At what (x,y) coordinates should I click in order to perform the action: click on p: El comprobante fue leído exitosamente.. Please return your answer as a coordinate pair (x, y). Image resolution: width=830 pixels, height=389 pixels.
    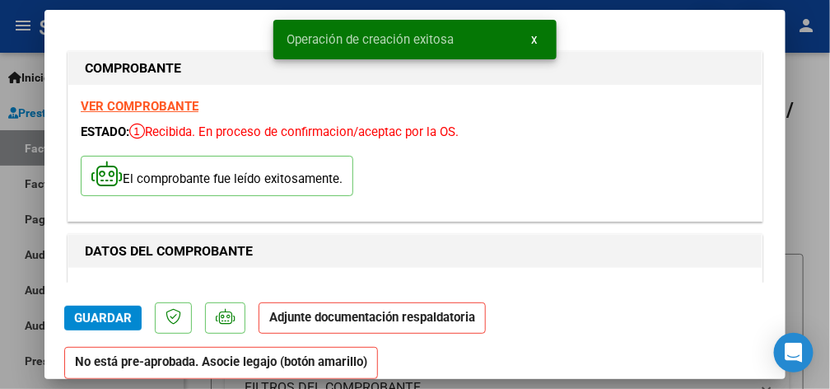
    Looking at the image, I should click on (217, 175).